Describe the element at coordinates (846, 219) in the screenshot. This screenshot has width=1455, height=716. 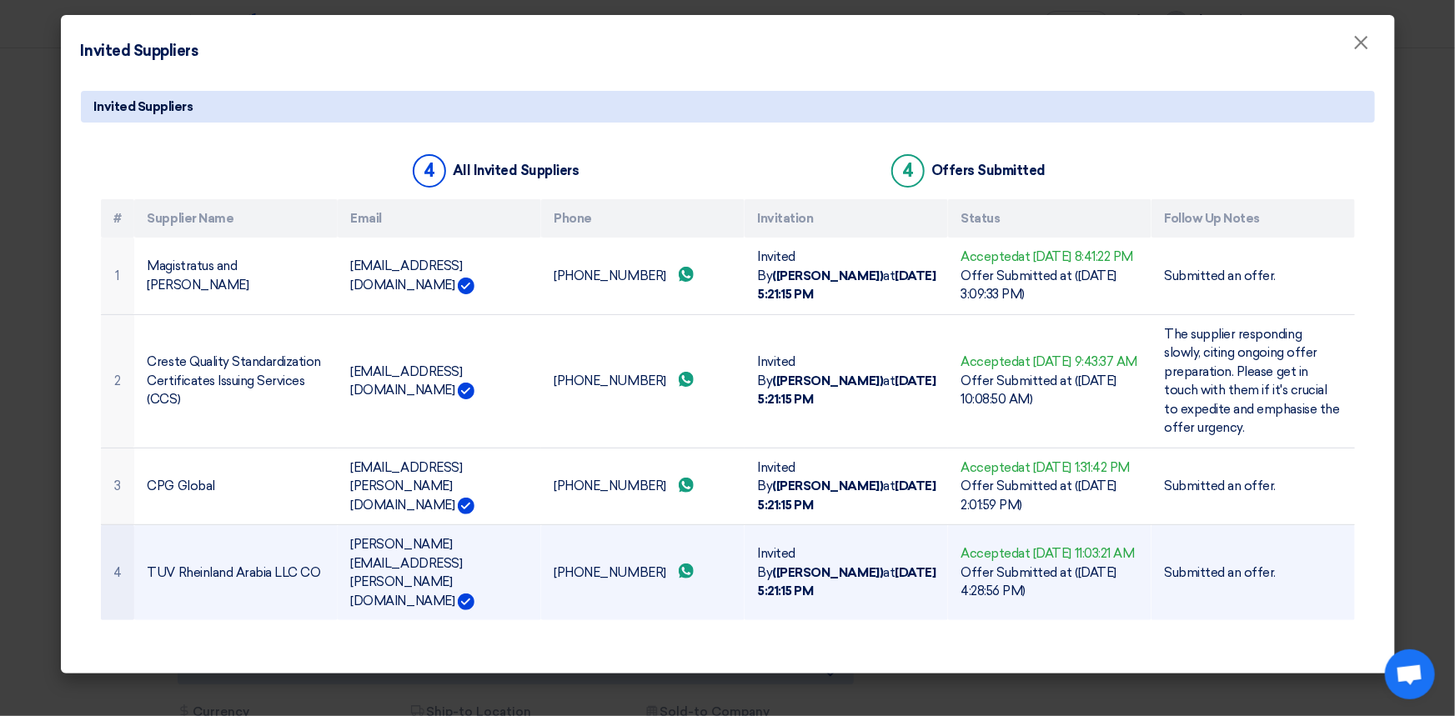
I see `th: Invitation` at that location.